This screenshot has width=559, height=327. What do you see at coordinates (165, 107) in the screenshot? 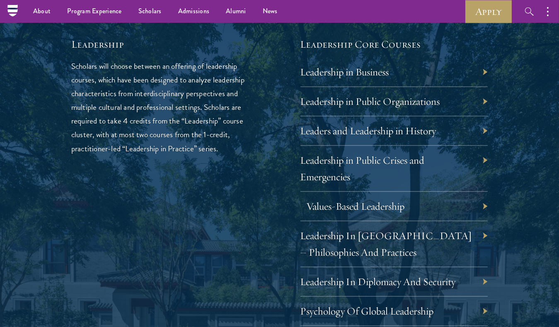
I see `p: Scholars will choose between an offering of leadership courses, which have been designed to analy...` at bounding box center [165, 107].